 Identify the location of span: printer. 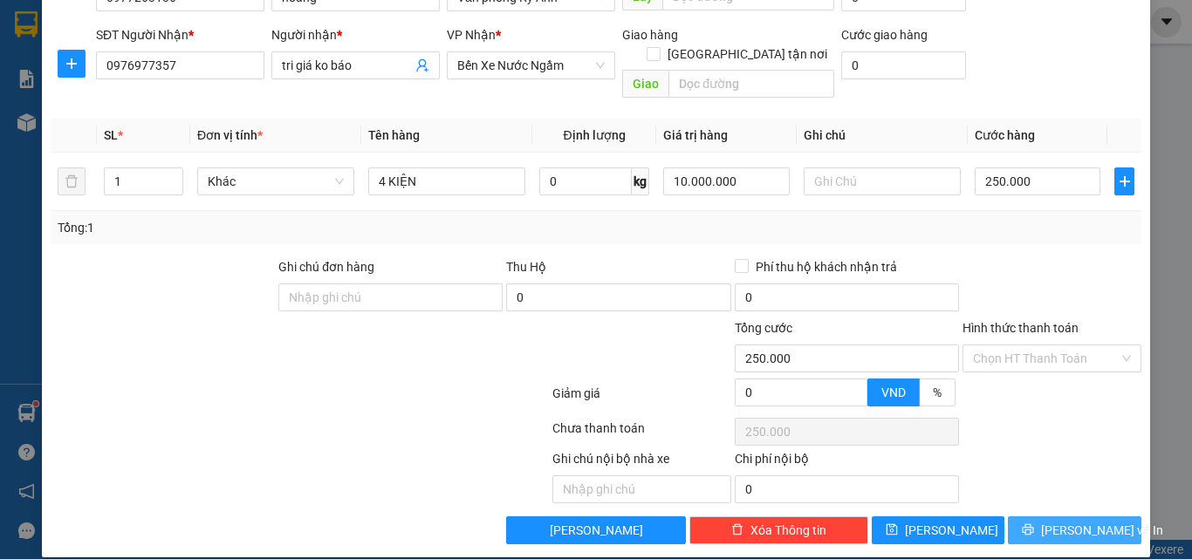
(1028, 531).